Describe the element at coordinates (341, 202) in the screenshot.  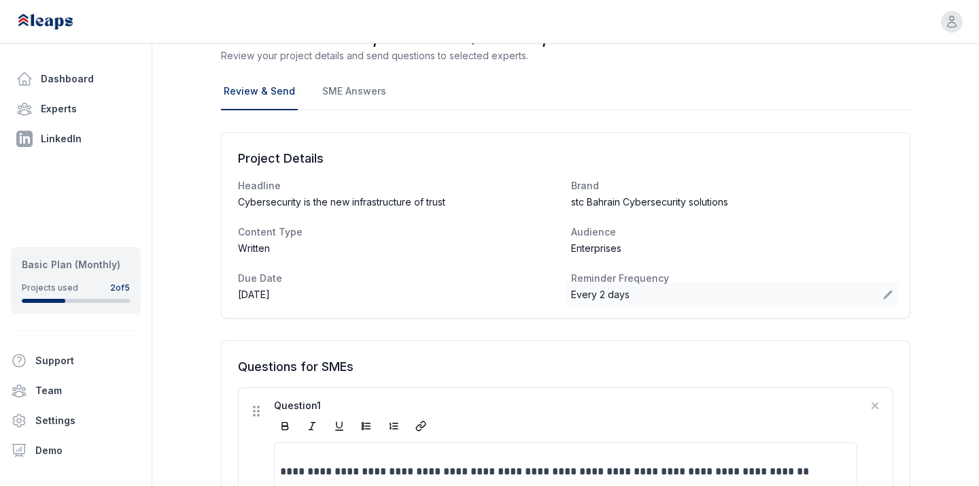
I see `span: Cybersecurity is the new infrastructure of trust` at that location.